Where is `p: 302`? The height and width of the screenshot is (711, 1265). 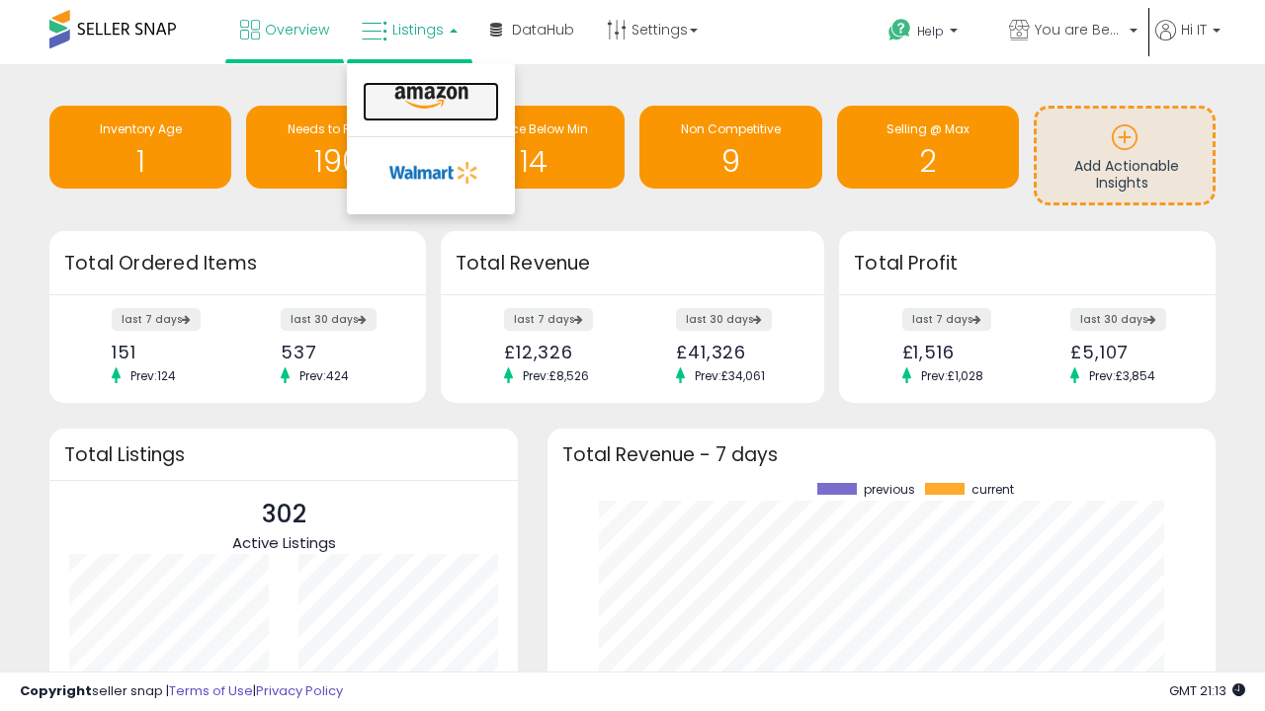 p: 302 is located at coordinates (284, 515).